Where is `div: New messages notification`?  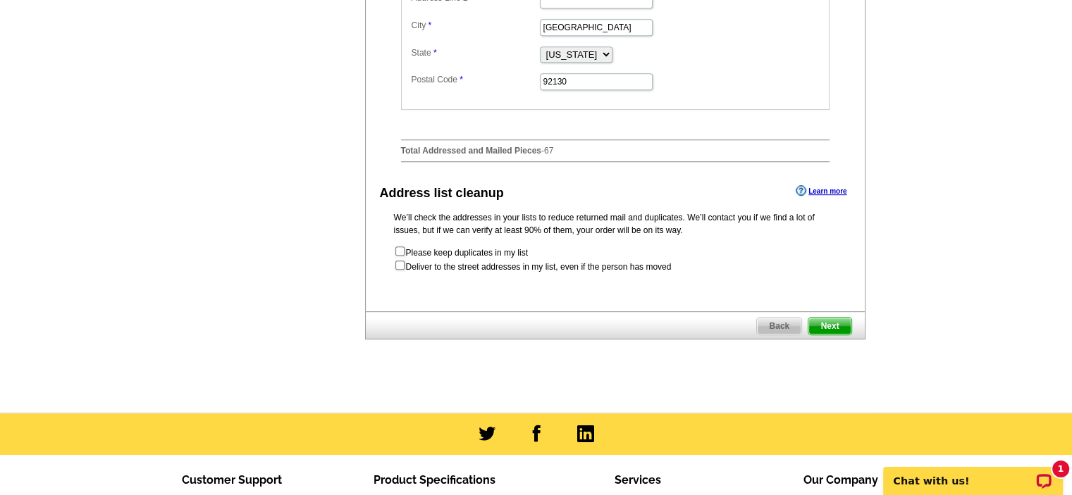
div: New messages notification is located at coordinates (187, 18).